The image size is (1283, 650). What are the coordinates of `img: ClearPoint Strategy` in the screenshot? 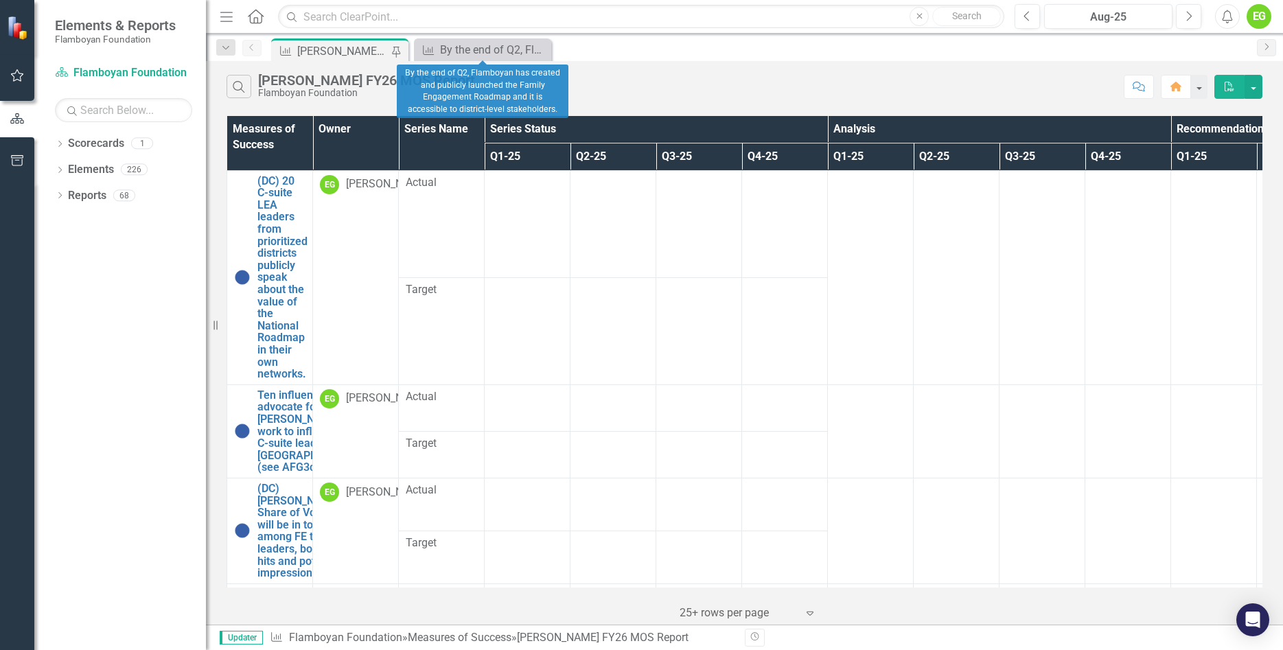 It's located at (19, 27).